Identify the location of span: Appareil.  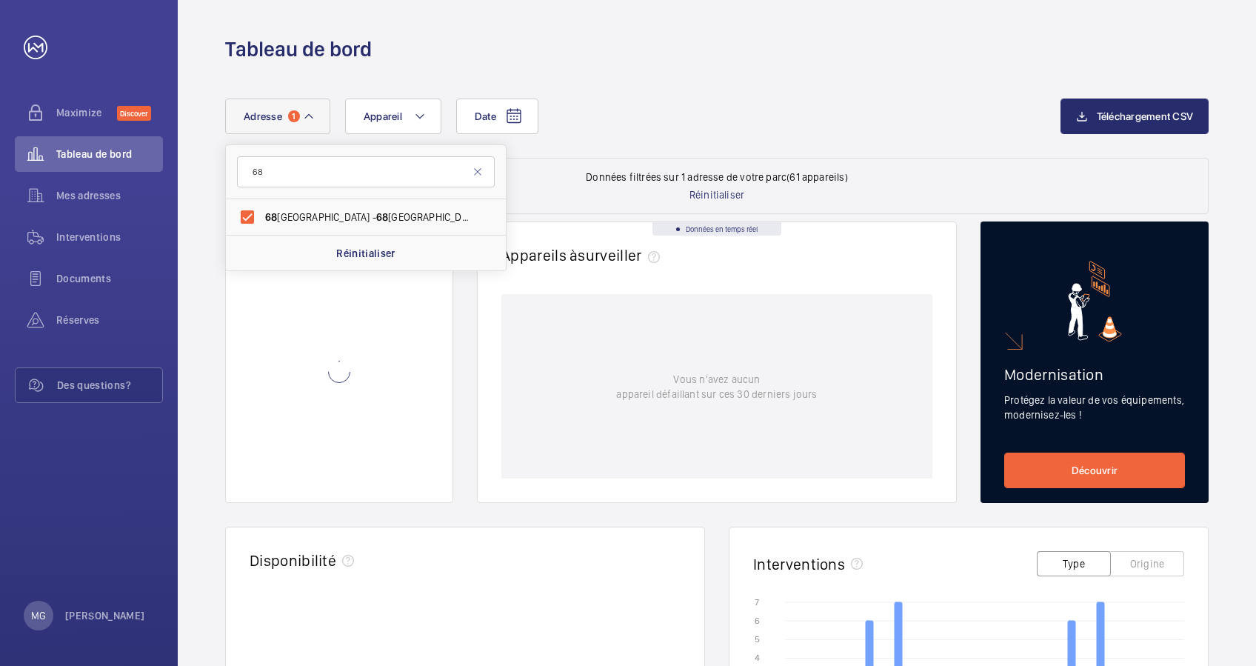
(383, 116).